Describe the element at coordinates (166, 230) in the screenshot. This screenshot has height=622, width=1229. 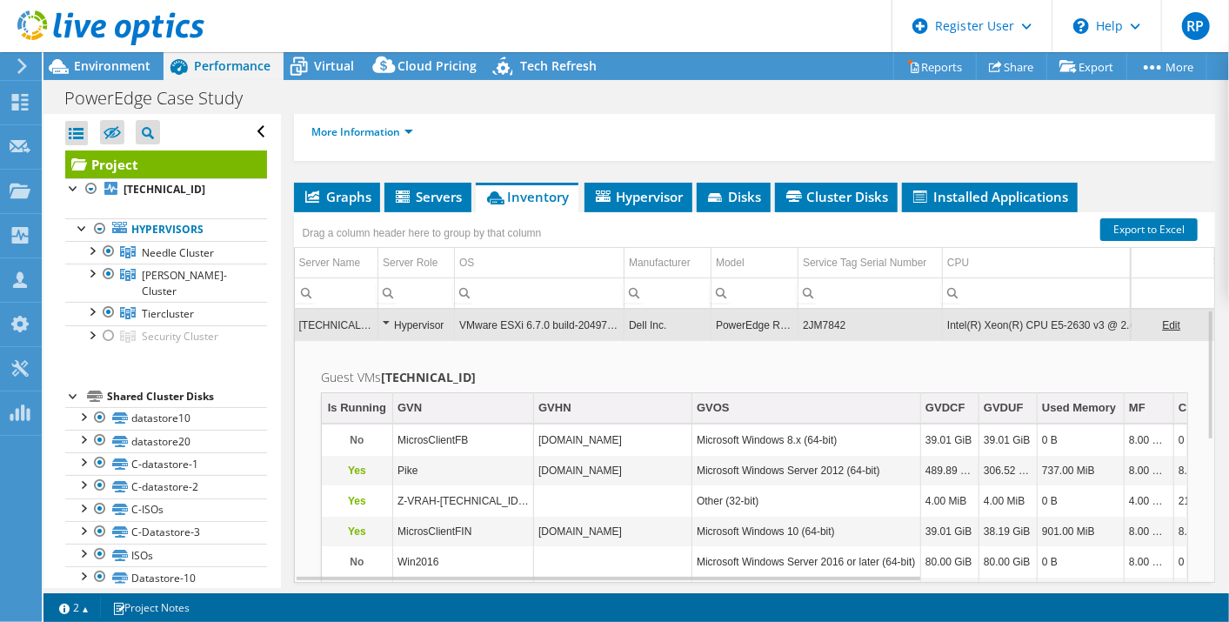
I see `a: Hypervisors` at that location.